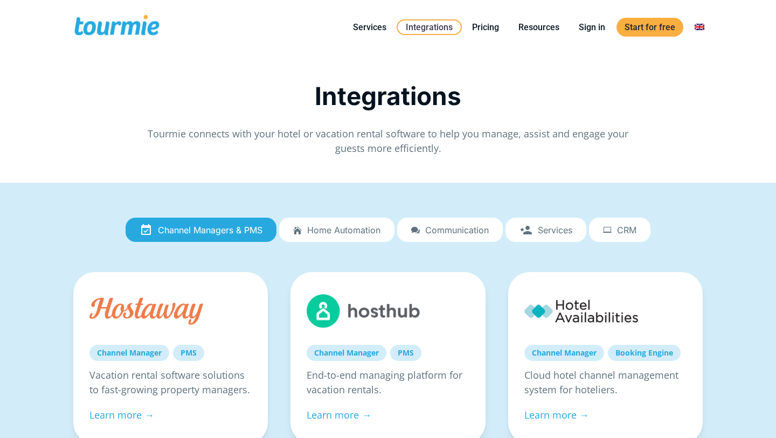  I want to click on a: Start for free, so click(650, 27).